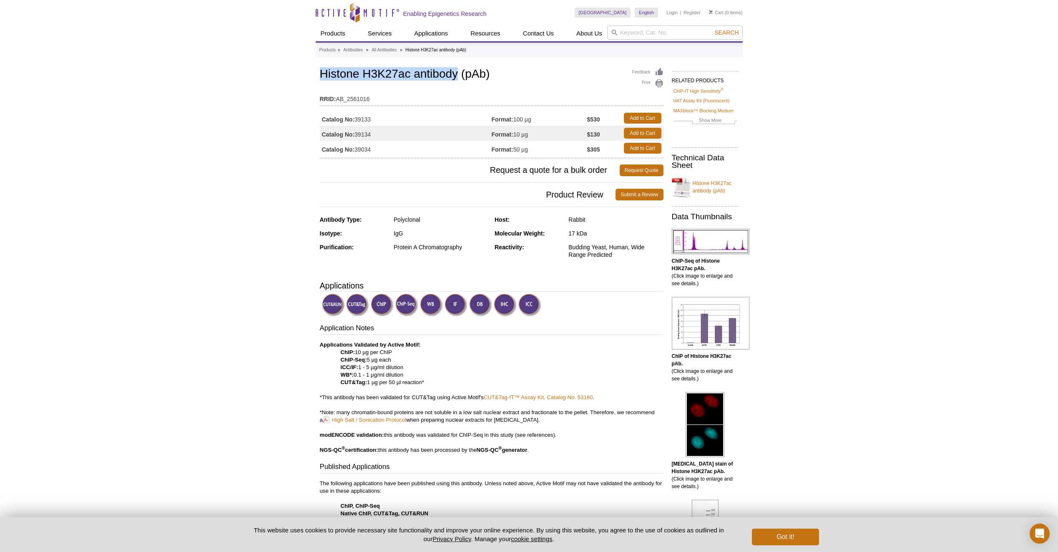  Describe the element at coordinates (502, 219) in the screenshot. I see `strong: Host:` at that location.